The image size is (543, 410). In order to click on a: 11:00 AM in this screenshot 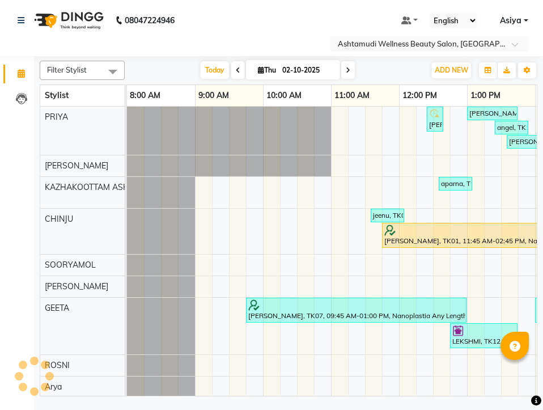, I will do `click(352, 95)`.